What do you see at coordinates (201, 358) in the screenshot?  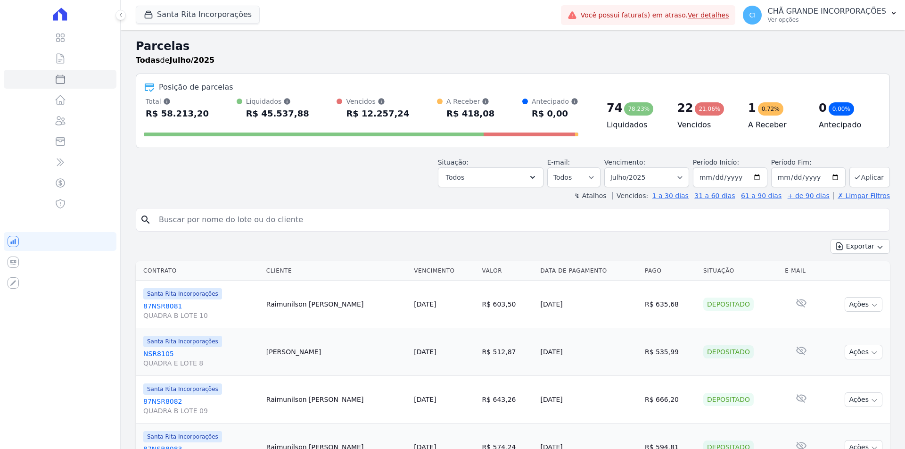 I see `a: NSR8105QUADRA E LOTE 8` at bounding box center [201, 358].